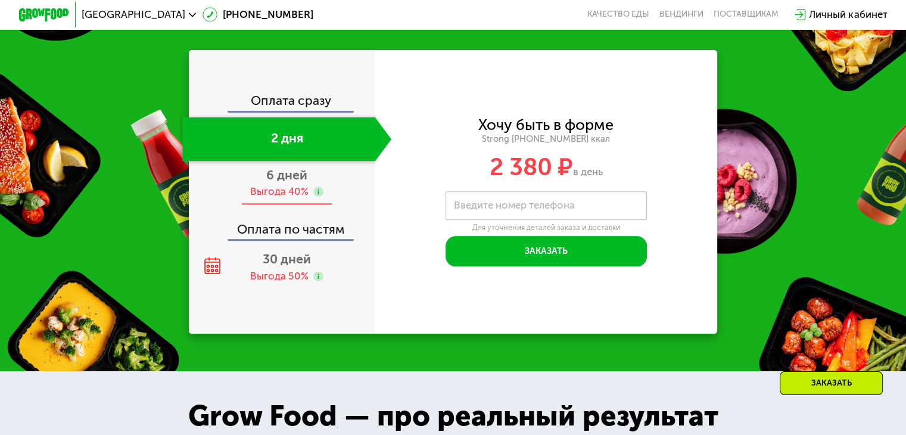 The image size is (906, 435). I want to click on div: Заказать, so click(831, 383).